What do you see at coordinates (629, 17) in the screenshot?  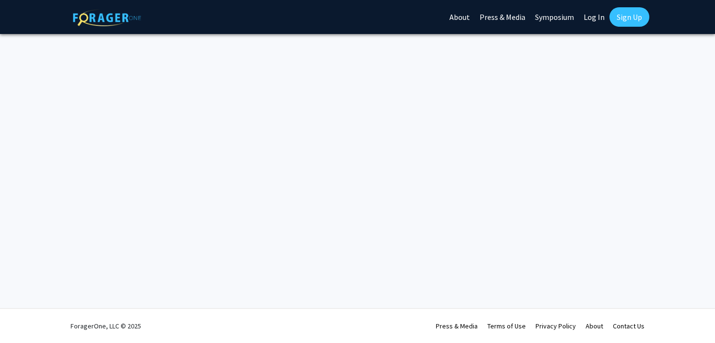 I see `a: Sign Up` at bounding box center [629, 17].